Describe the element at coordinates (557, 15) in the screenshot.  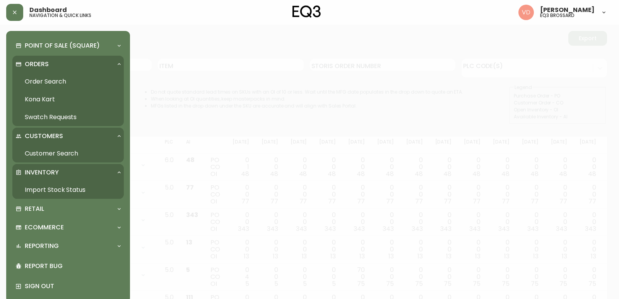
I see `h5: eq3 brossard` at that location.